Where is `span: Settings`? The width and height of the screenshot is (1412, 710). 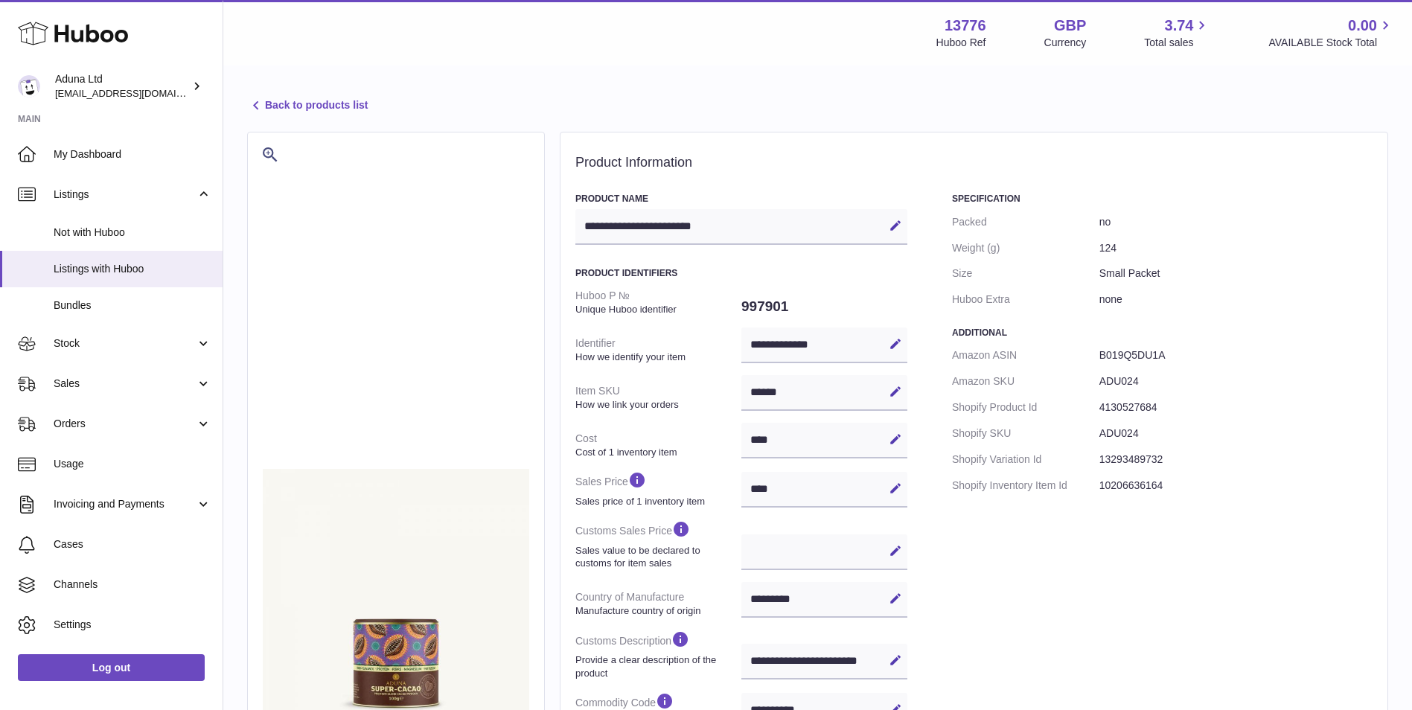 span: Settings is located at coordinates (133, 625).